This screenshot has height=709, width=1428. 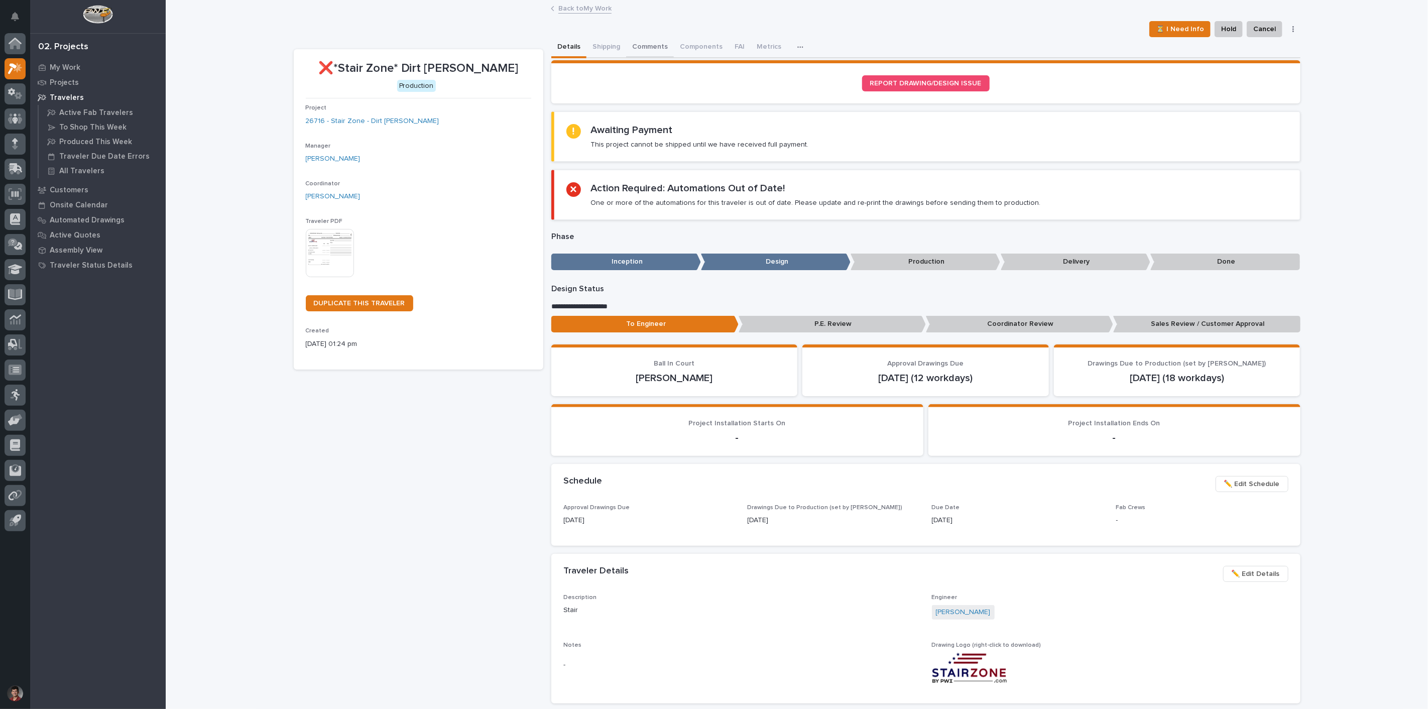 I want to click on p: To Shop This Week, so click(x=93, y=127).